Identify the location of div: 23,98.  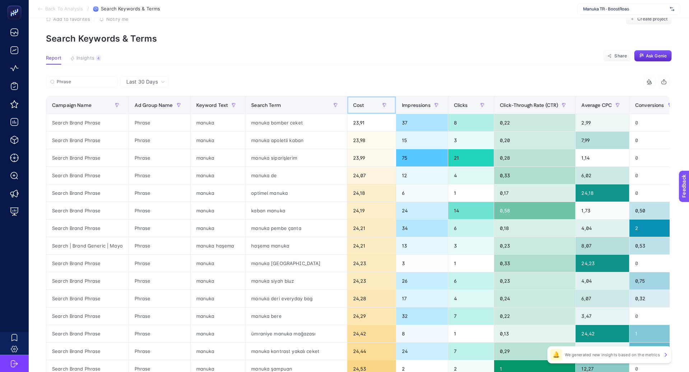
(372, 140).